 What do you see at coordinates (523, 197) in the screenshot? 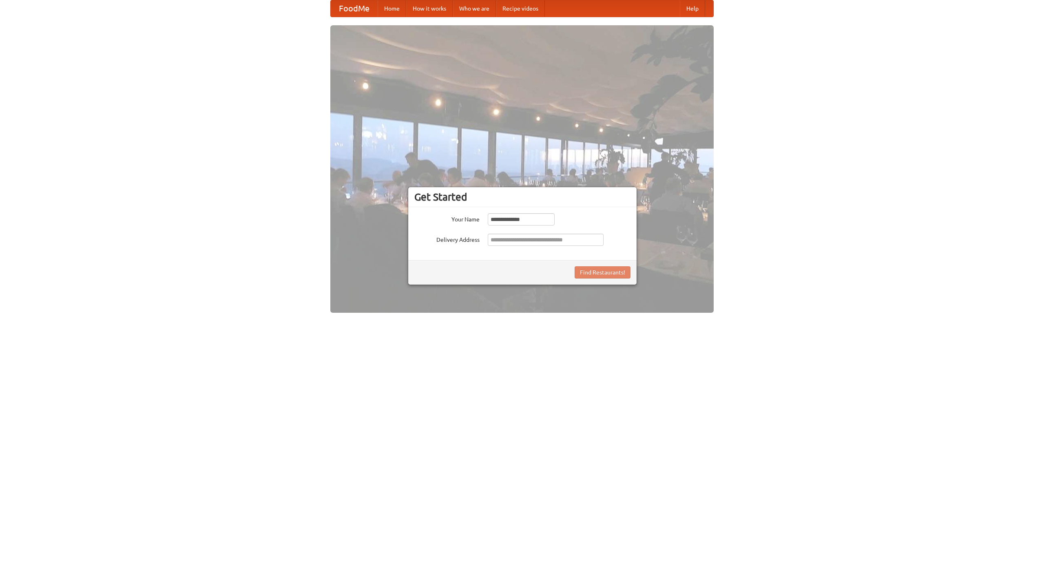
I see `h3: Get Started` at bounding box center [523, 197].